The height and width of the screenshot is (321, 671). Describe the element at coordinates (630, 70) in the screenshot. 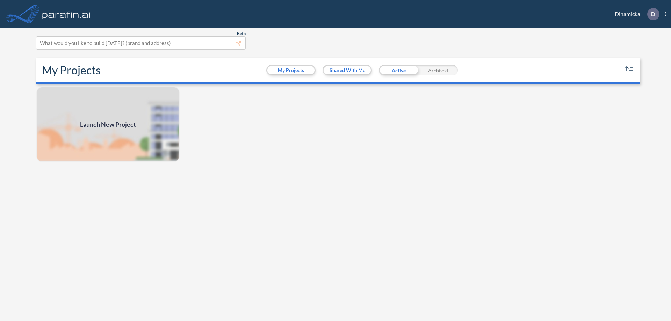

I see `button: sort` at that location.